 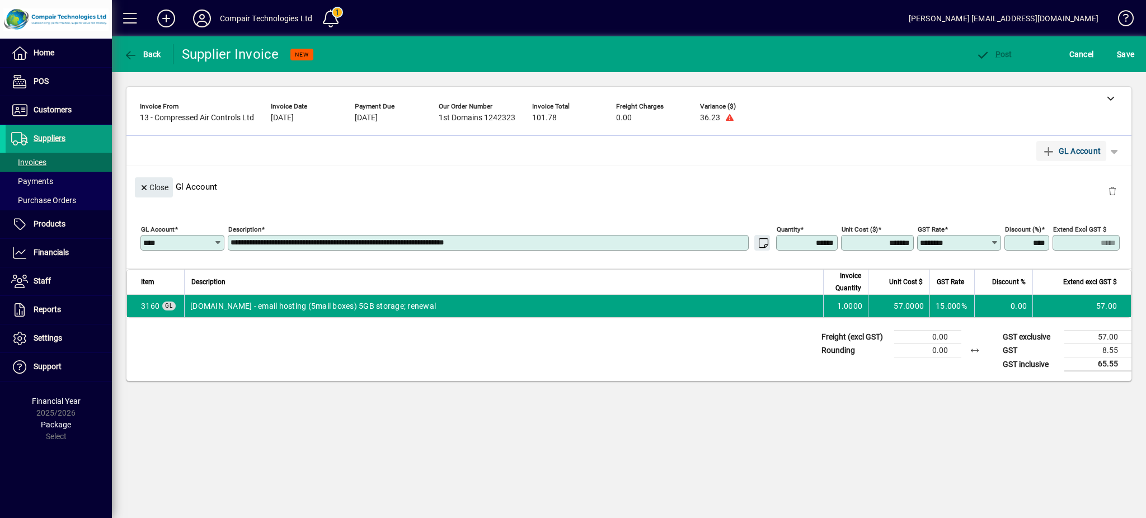 I want to click on td: 8.55, so click(x=1097, y=351).